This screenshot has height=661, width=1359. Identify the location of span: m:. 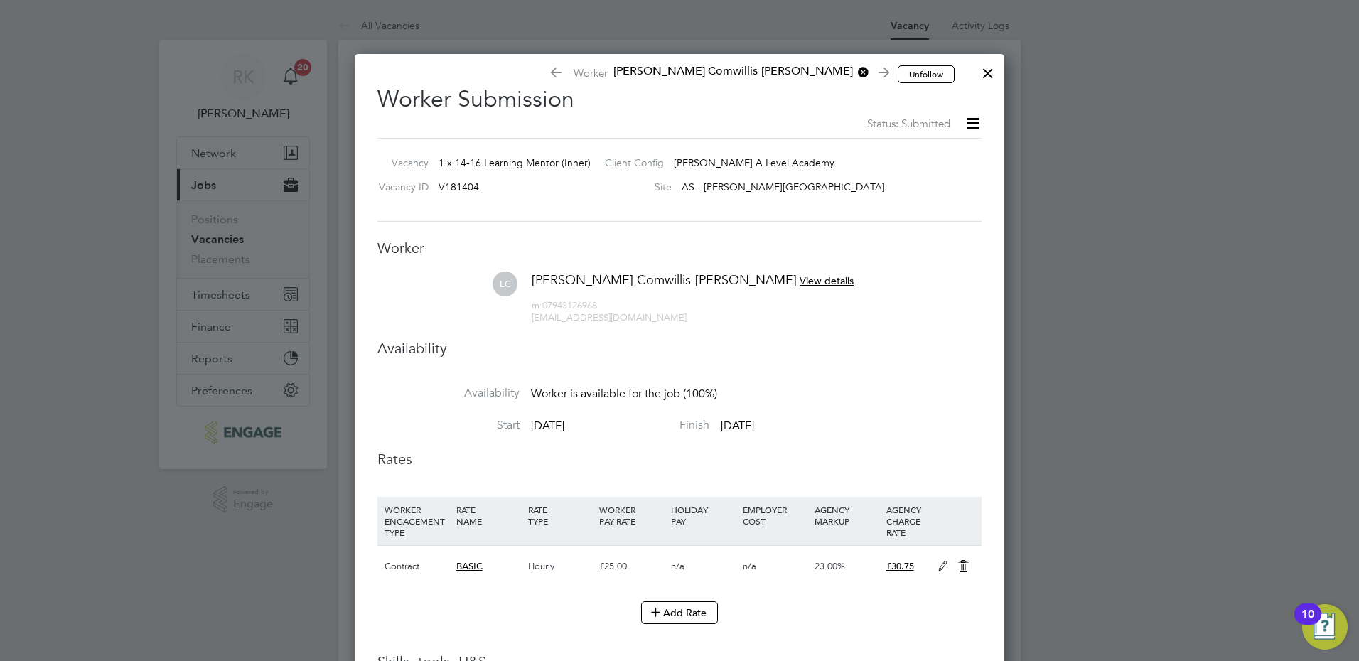
(537, 305).